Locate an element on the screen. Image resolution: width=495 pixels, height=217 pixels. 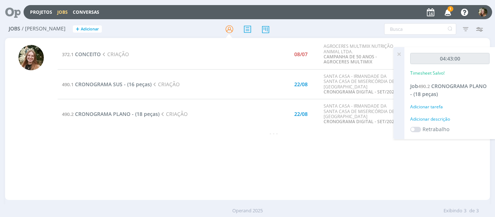
a: 490.1CRONOGRAMA SUS - (16 peças) is located at coordinates (106, 84).